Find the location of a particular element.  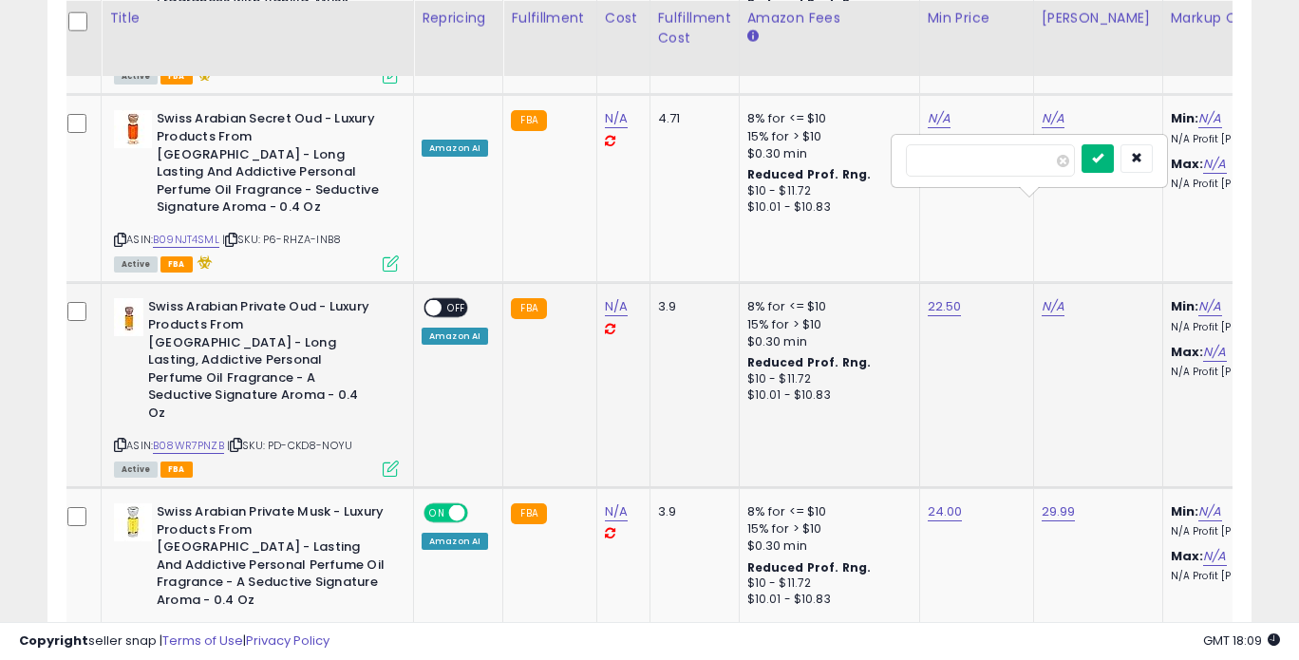

small: Amazon Fees. is located at coordinates (753, 37).